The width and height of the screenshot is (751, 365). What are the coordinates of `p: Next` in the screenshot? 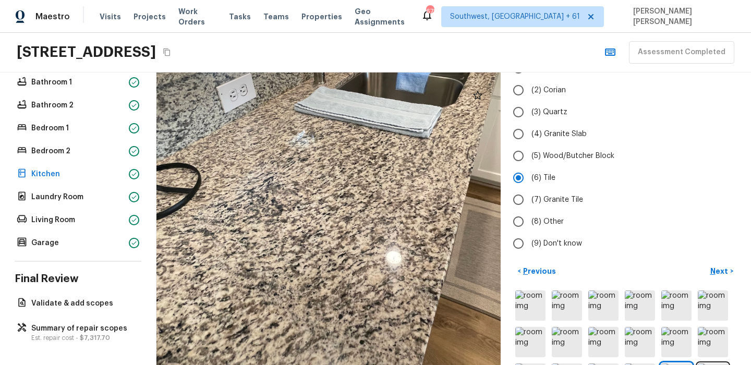 It's located at (720, 271).